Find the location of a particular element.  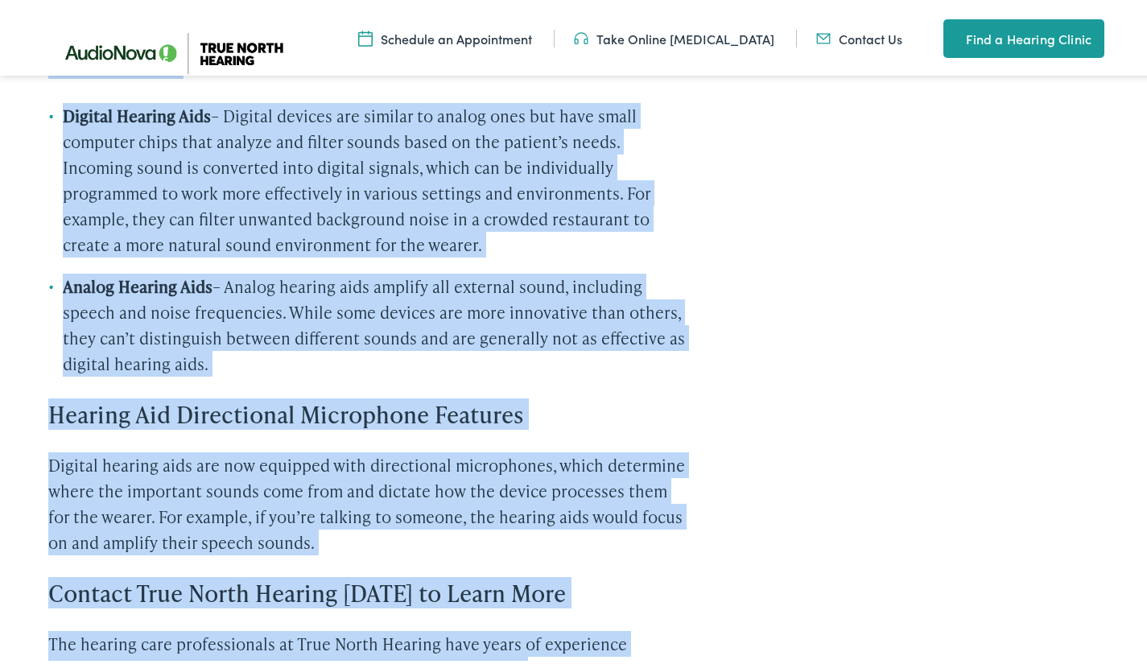

a: Schedule an Appointment is located at coordinates (445, 35).